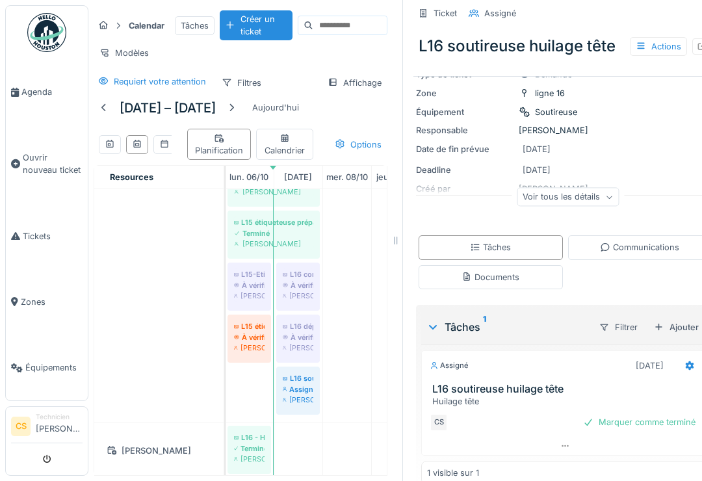 This screenshot has width=702, height=481. I want to click on span: Agenda, so click(52, 92).